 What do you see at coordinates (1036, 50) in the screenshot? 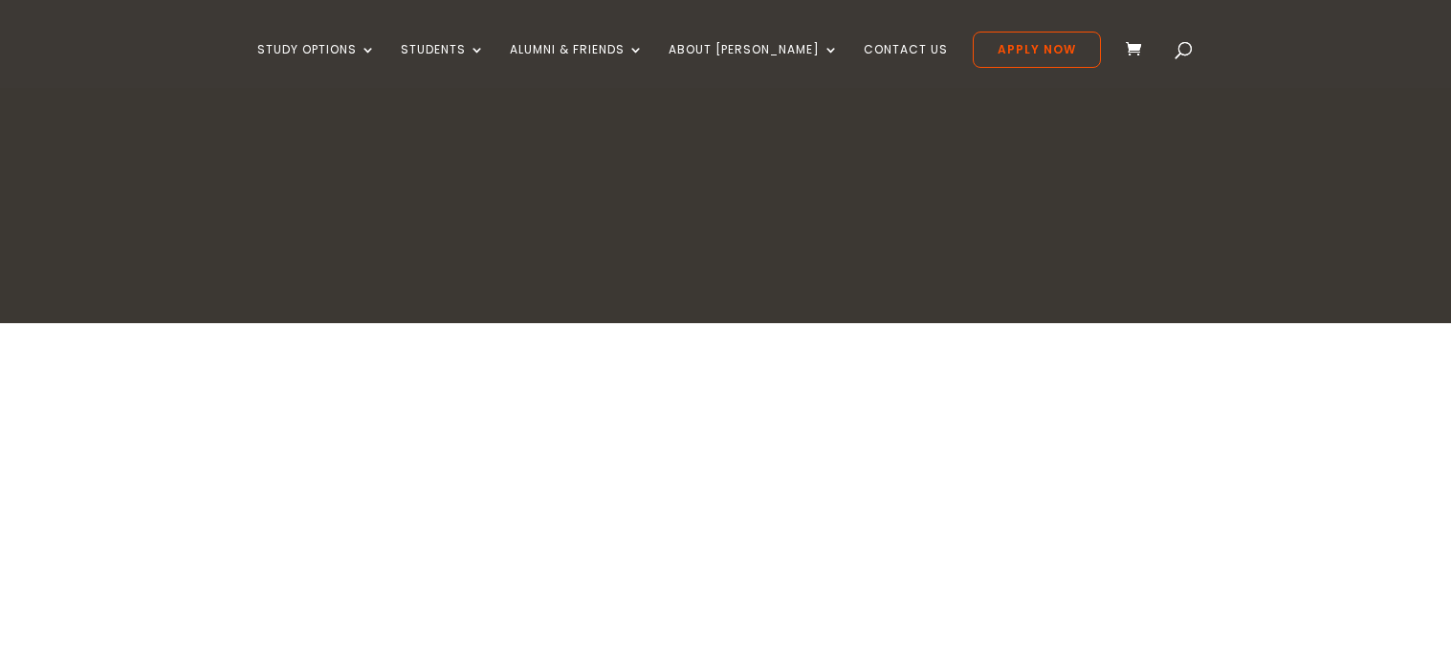
I see `a: Apply Now` at bounding box center [1036, 50].